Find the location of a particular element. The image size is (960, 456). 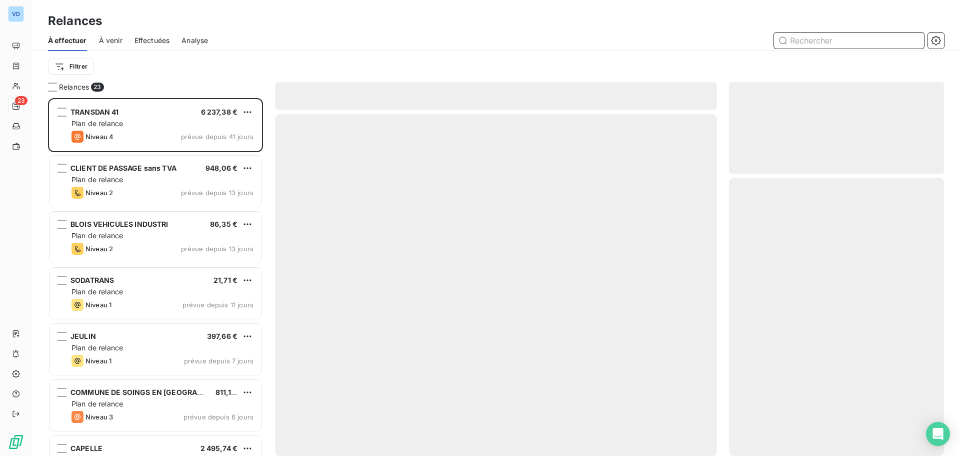

span: 397,66 € is located at coordinates (222, 336).